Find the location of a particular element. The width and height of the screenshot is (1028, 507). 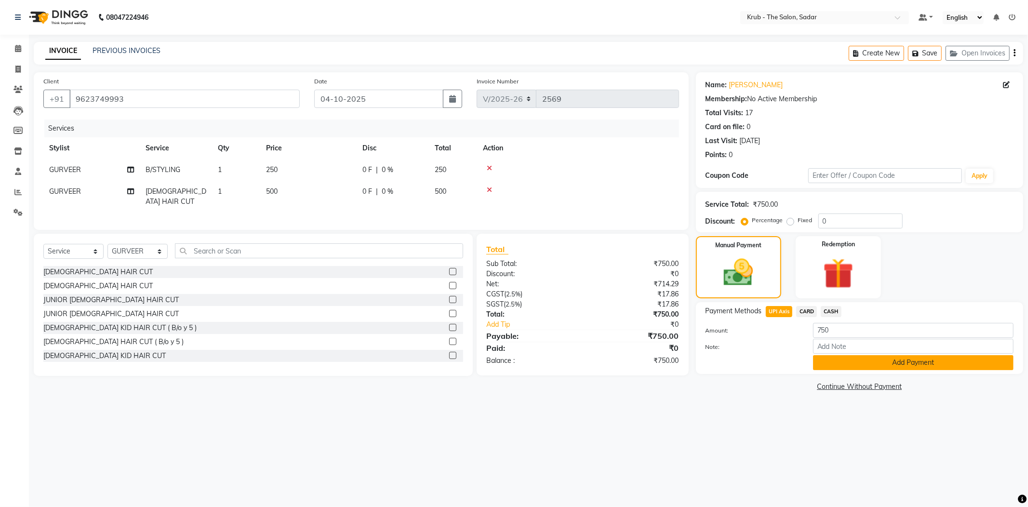

a: Continue Without Payment is located at coordinates (859, 387).